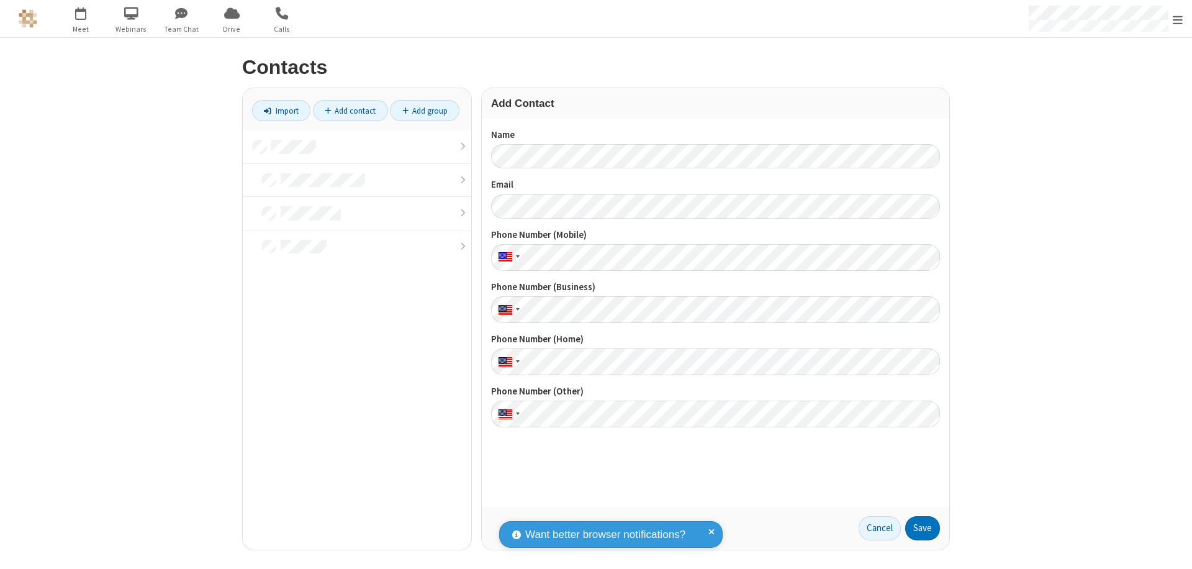  Describe the element at coordinates (425, 110) in the screenshot. I see `a: Add group` at that location.